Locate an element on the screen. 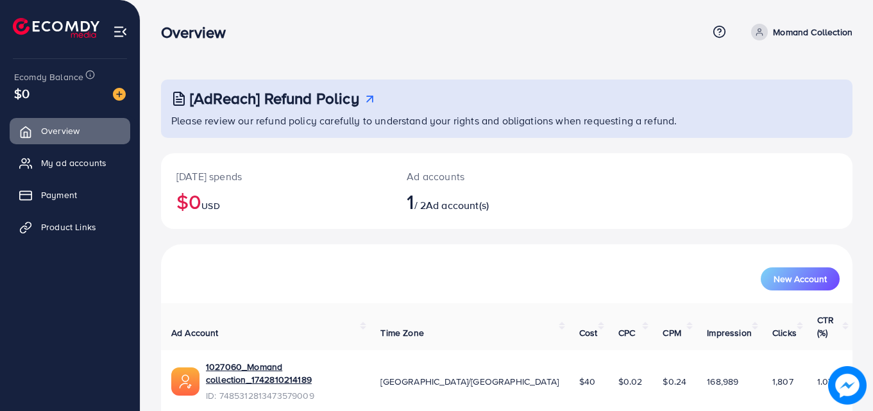 The height and width of the screenshot is (411, 873). h3: [AdReach] Refund Policy is located at coordinates (274, 98).